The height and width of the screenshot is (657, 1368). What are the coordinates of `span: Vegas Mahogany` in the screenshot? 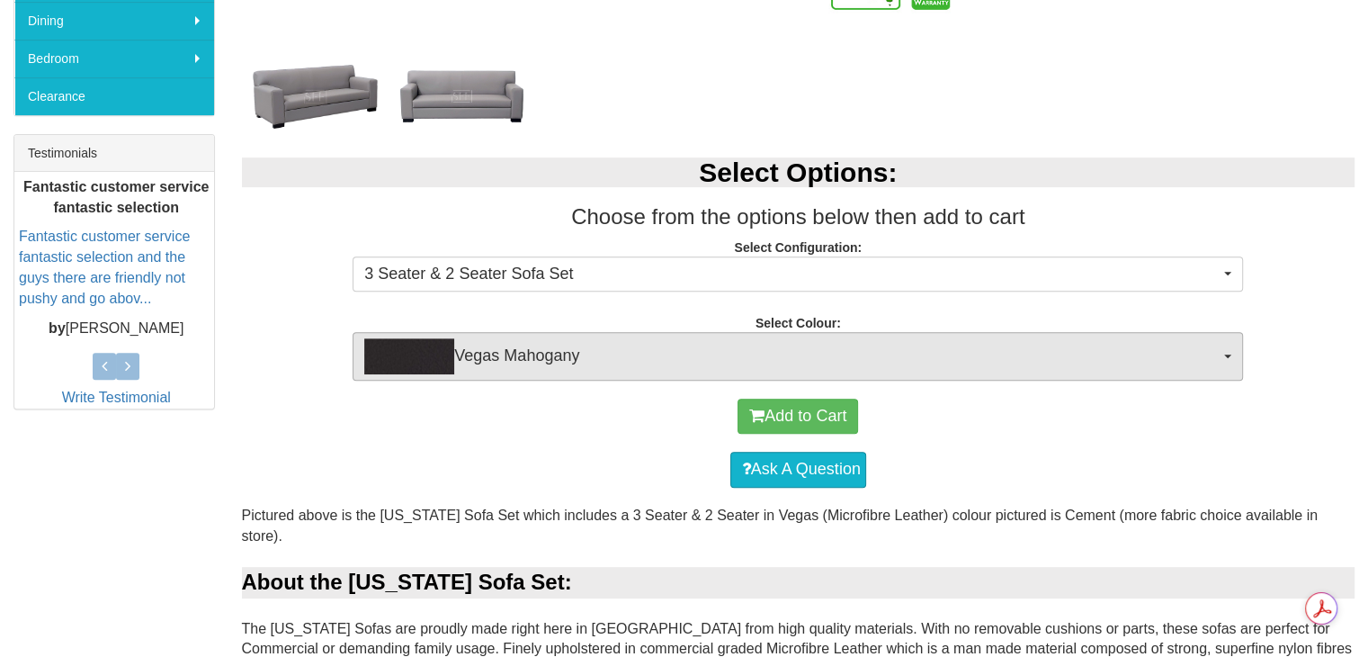 It's located at (791, 356).